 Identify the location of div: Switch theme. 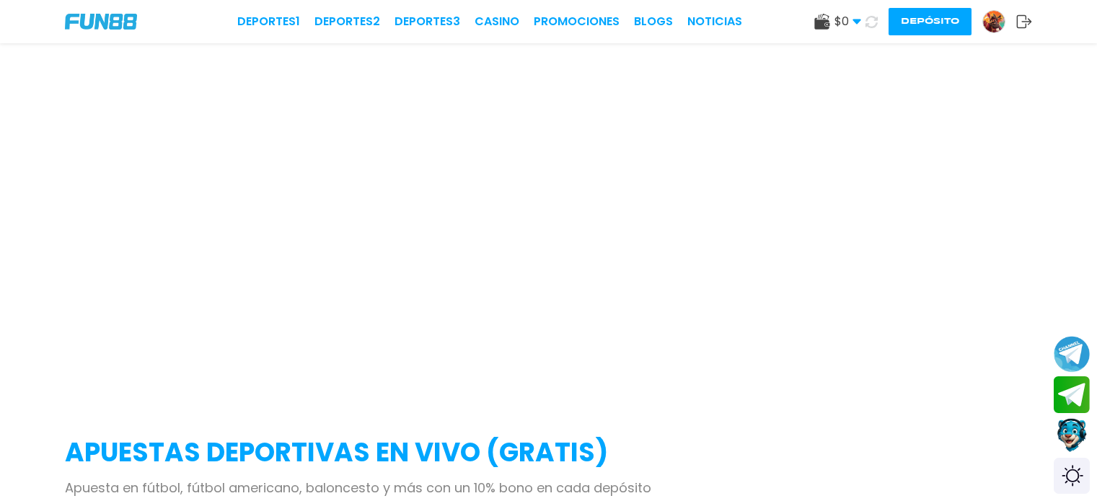
(1072, 476).